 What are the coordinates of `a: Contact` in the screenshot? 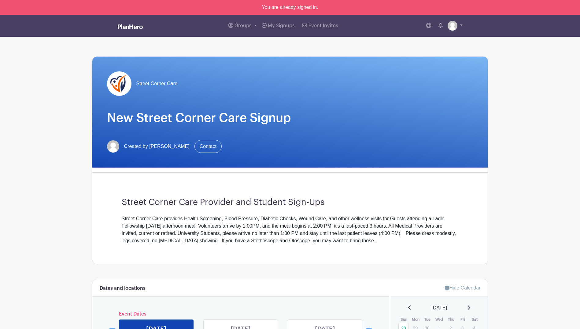 It's located at (208, 146).